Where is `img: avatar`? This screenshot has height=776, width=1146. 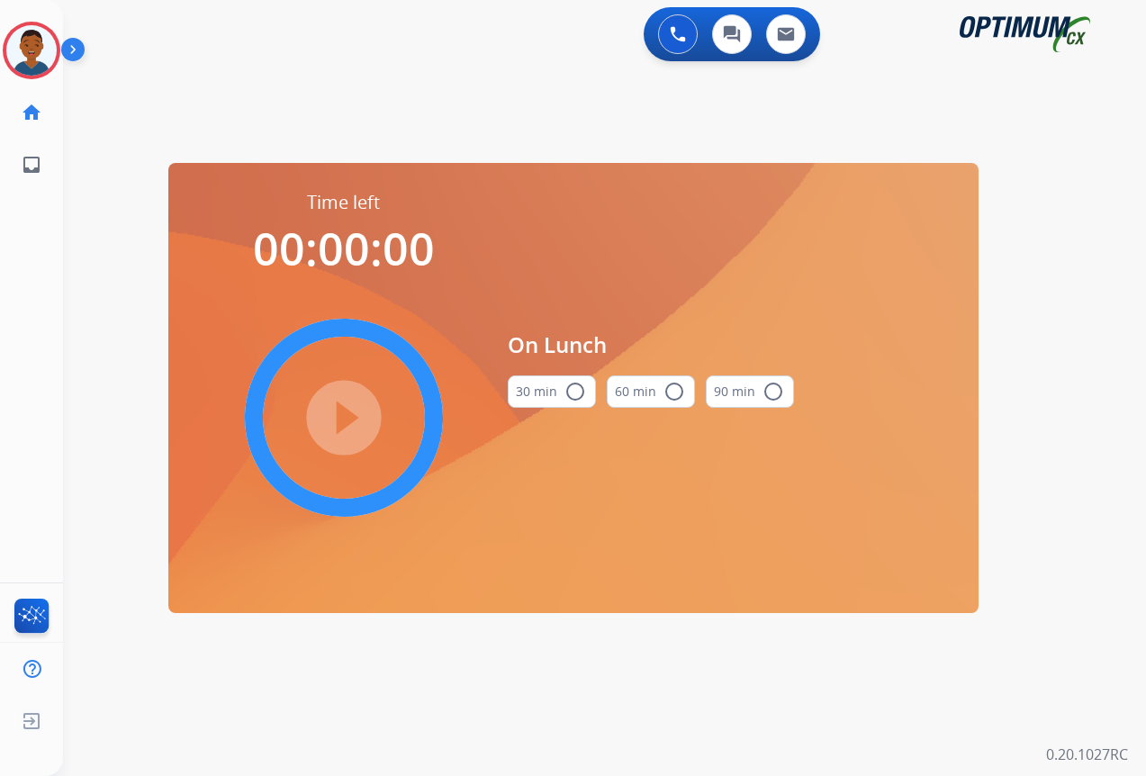 img: avatar is located at coordinates (32, 50).